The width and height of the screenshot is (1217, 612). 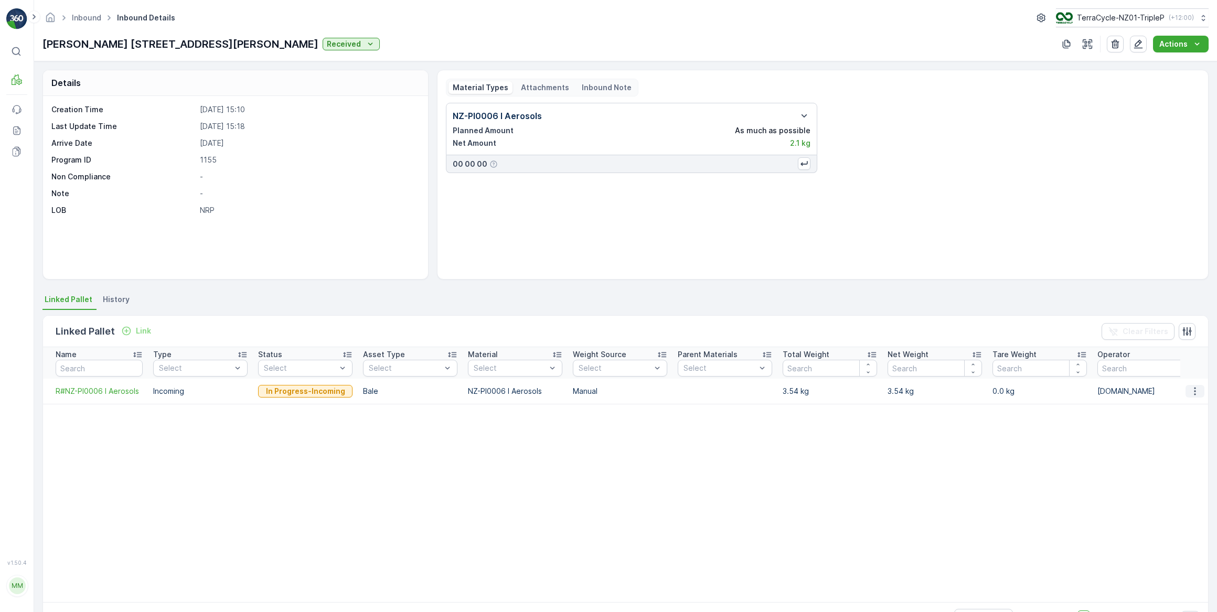 I want to click on p: Last Update Time, so click(x=123, y=126).